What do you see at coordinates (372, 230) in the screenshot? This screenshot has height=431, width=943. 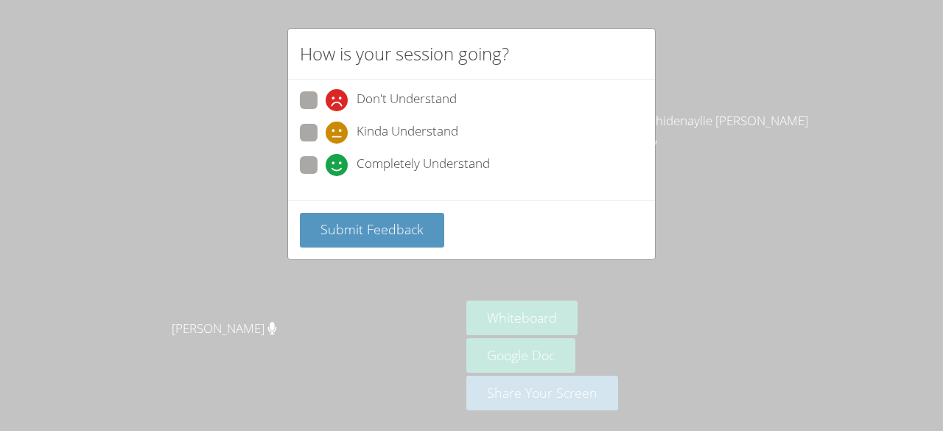 I see `button: Submit Feedback` at bounding box center [372, 230].